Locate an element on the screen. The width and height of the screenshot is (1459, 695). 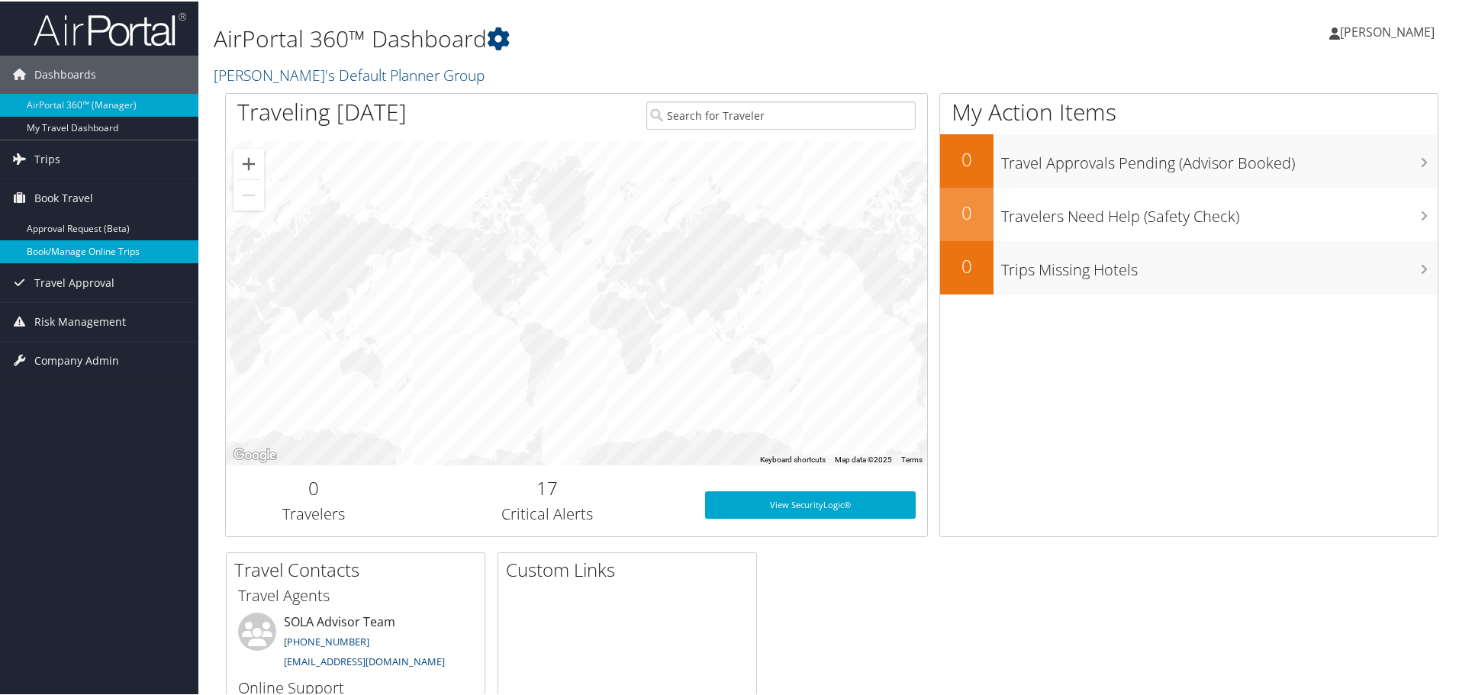
h2: Travel Contacts is located at coordinates (359, 568).